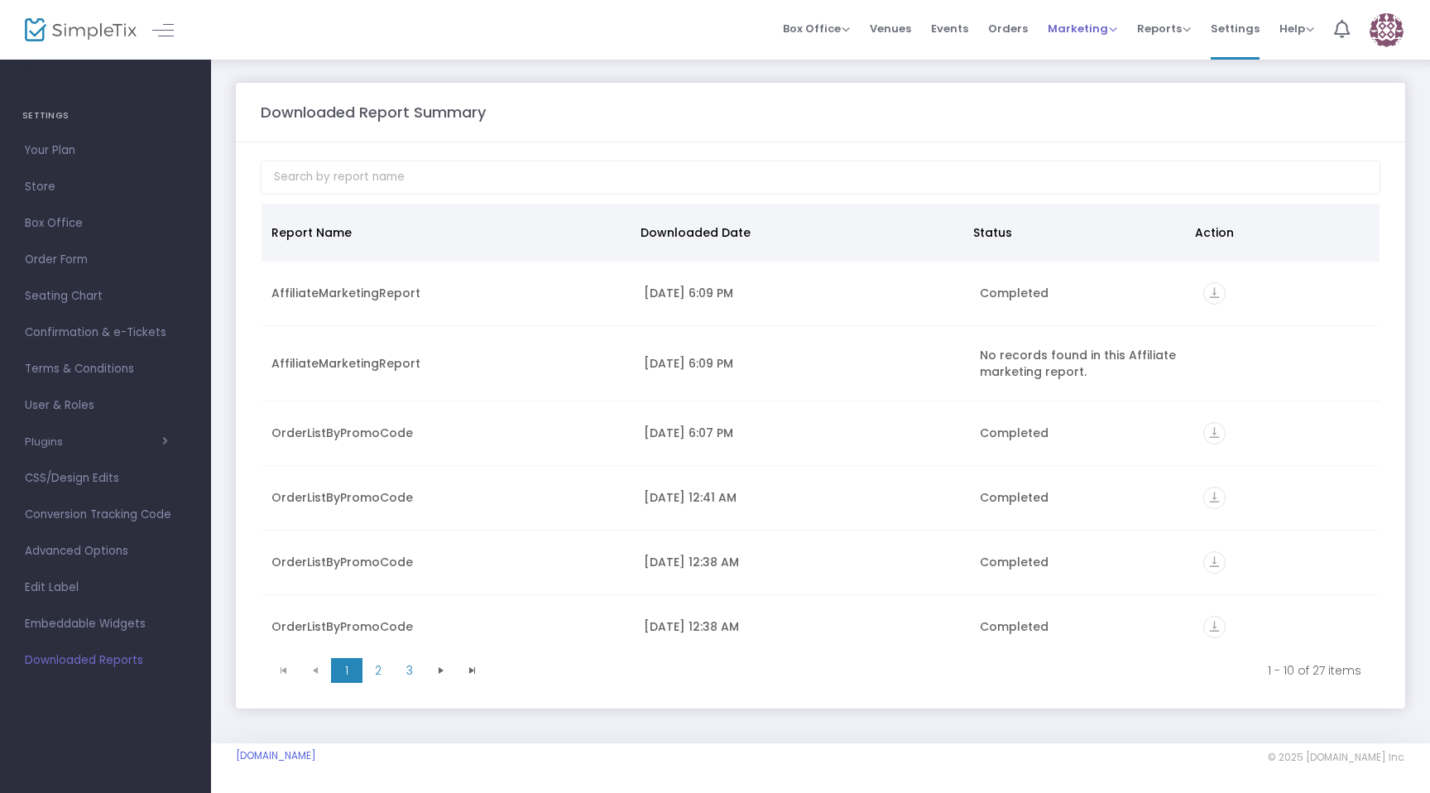 The image size is (1430, 793). Describe the element at coordinates (930, 670) in the screenshot. I see `kendo-pager-info: 1 - 10 of 27 items` at that location.